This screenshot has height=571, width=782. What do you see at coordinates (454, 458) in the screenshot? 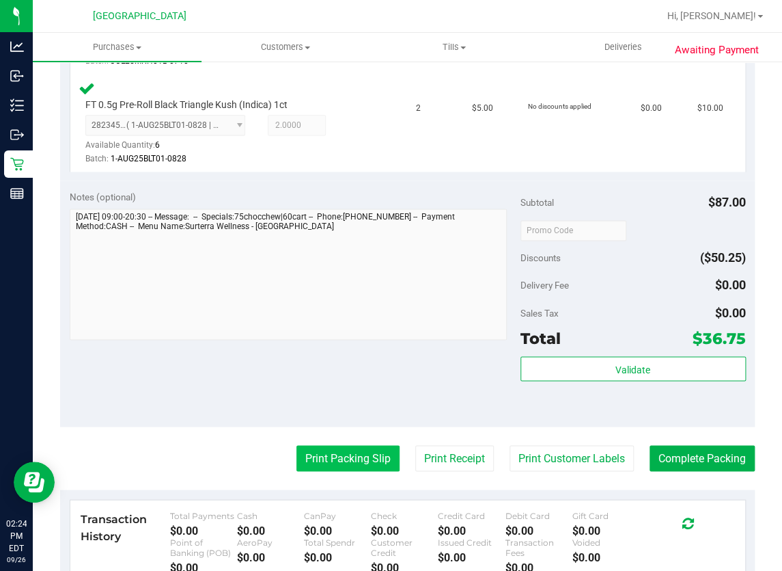
I see `button: Print Receipt` at bounding box center [454, 458].